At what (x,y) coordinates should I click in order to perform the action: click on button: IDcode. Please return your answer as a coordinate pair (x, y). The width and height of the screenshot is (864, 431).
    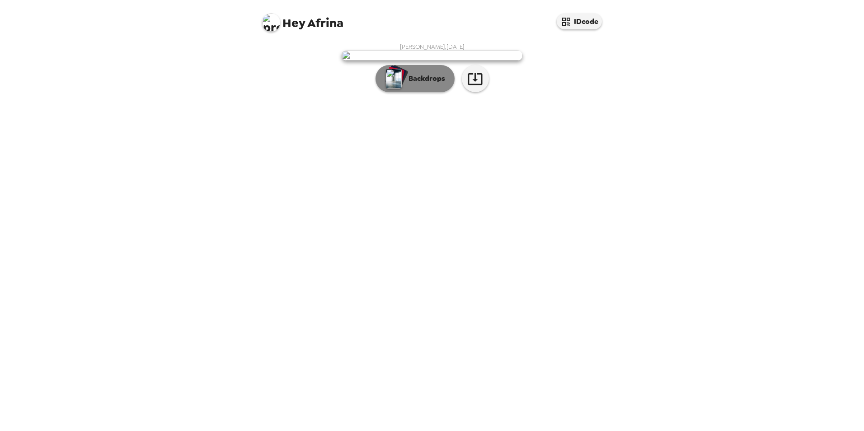
    Looking at the image, I should click on (580, 21).